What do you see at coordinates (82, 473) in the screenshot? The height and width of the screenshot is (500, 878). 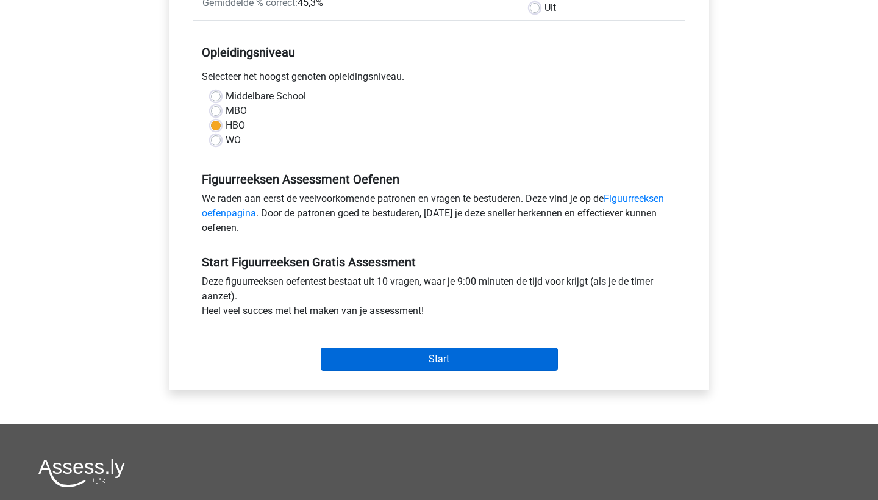 I see `img: Assessly logo` at bounding box center [82, 473].